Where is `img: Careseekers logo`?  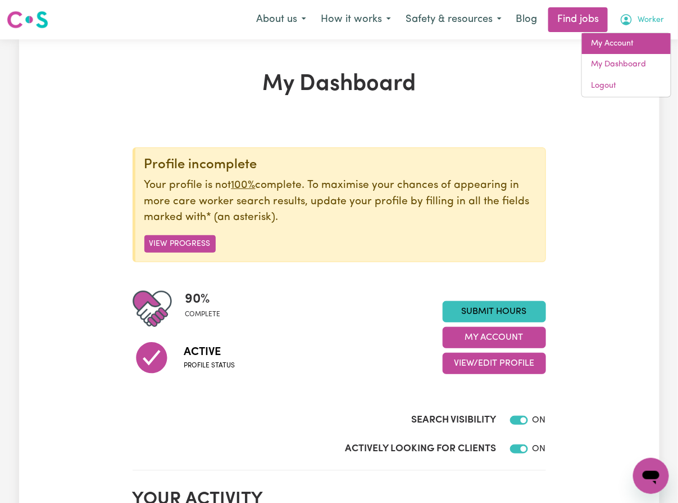 img: Careseekers logo is located at coordinates (28, 20).